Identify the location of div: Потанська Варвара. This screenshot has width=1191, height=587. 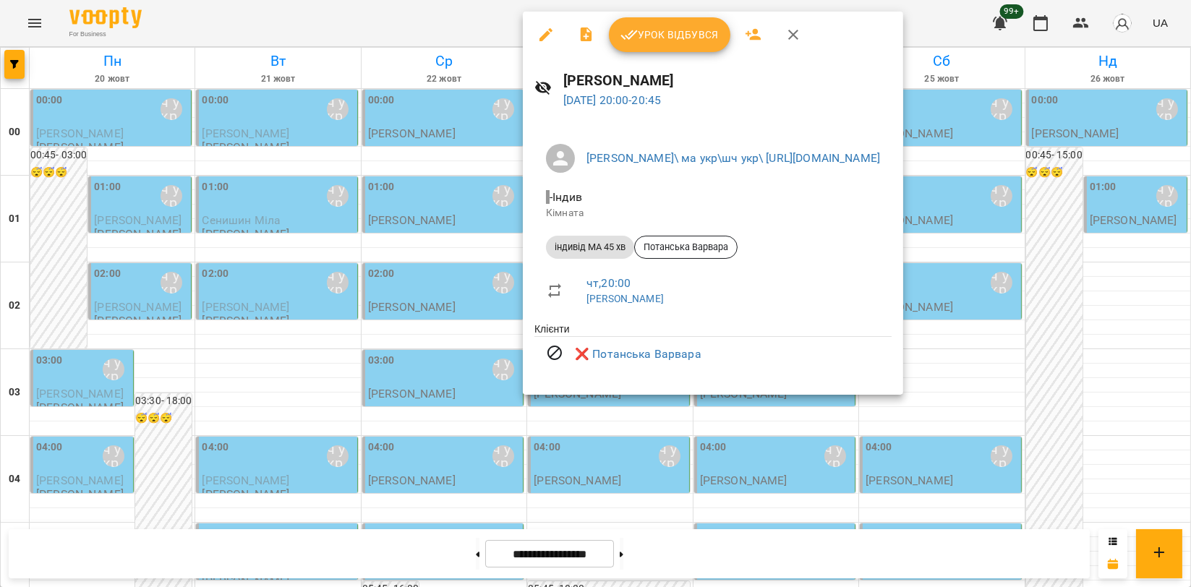
(685, 247).